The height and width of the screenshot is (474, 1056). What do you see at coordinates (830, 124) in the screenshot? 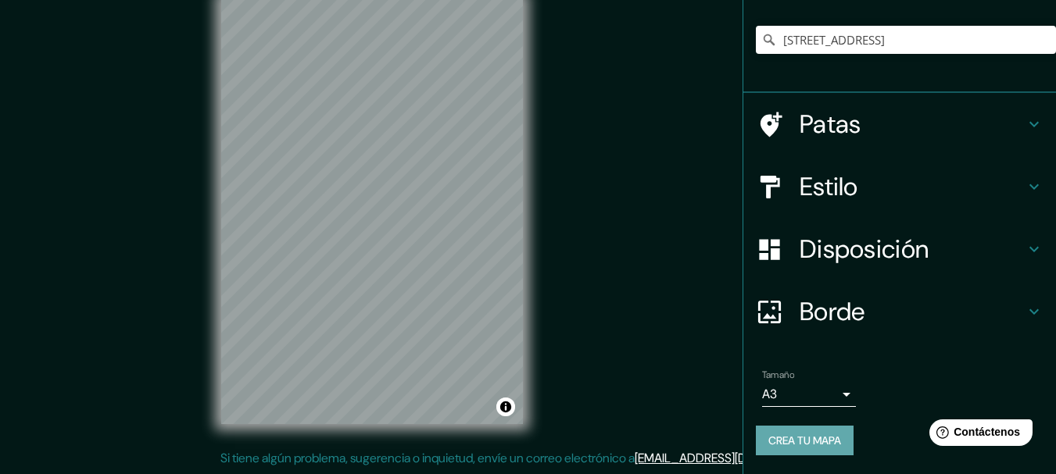
I see `font: Patas` at bounding box center [830, 124].